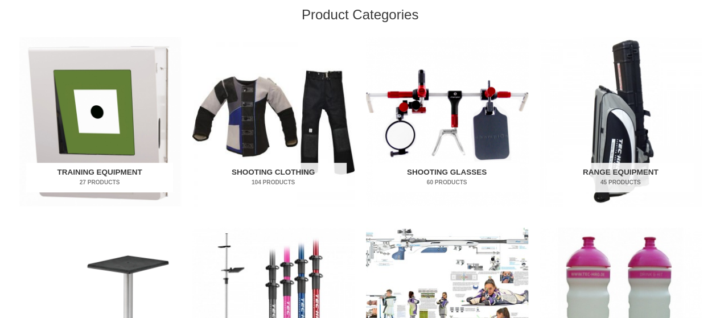 The height and width of the screenshot is (318, 720). Describe the element at coordinates (621, 178) in the screenshot. I see `h2: Range Equipment` at that location.